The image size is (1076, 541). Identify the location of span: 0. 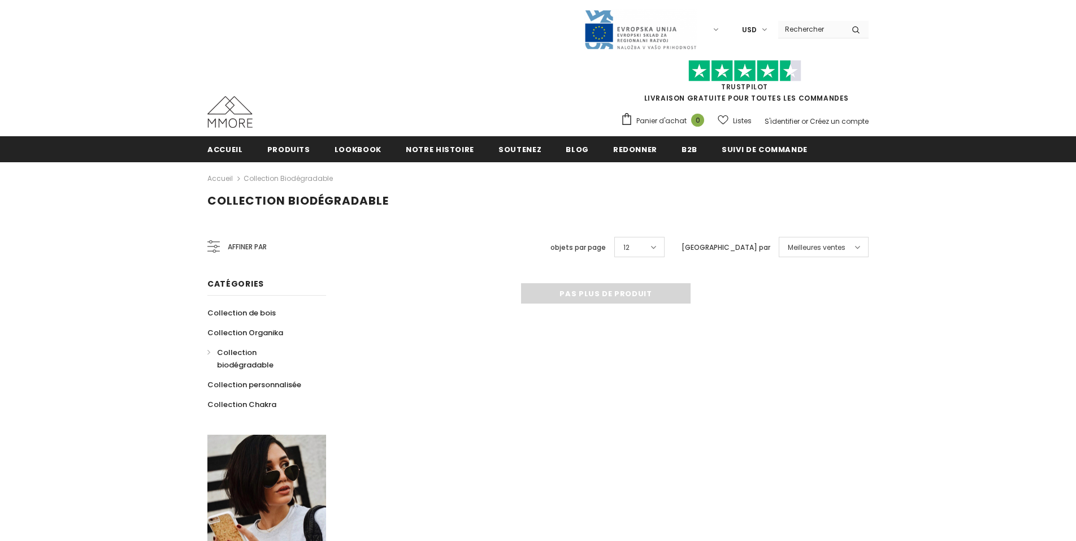
(697, 120).